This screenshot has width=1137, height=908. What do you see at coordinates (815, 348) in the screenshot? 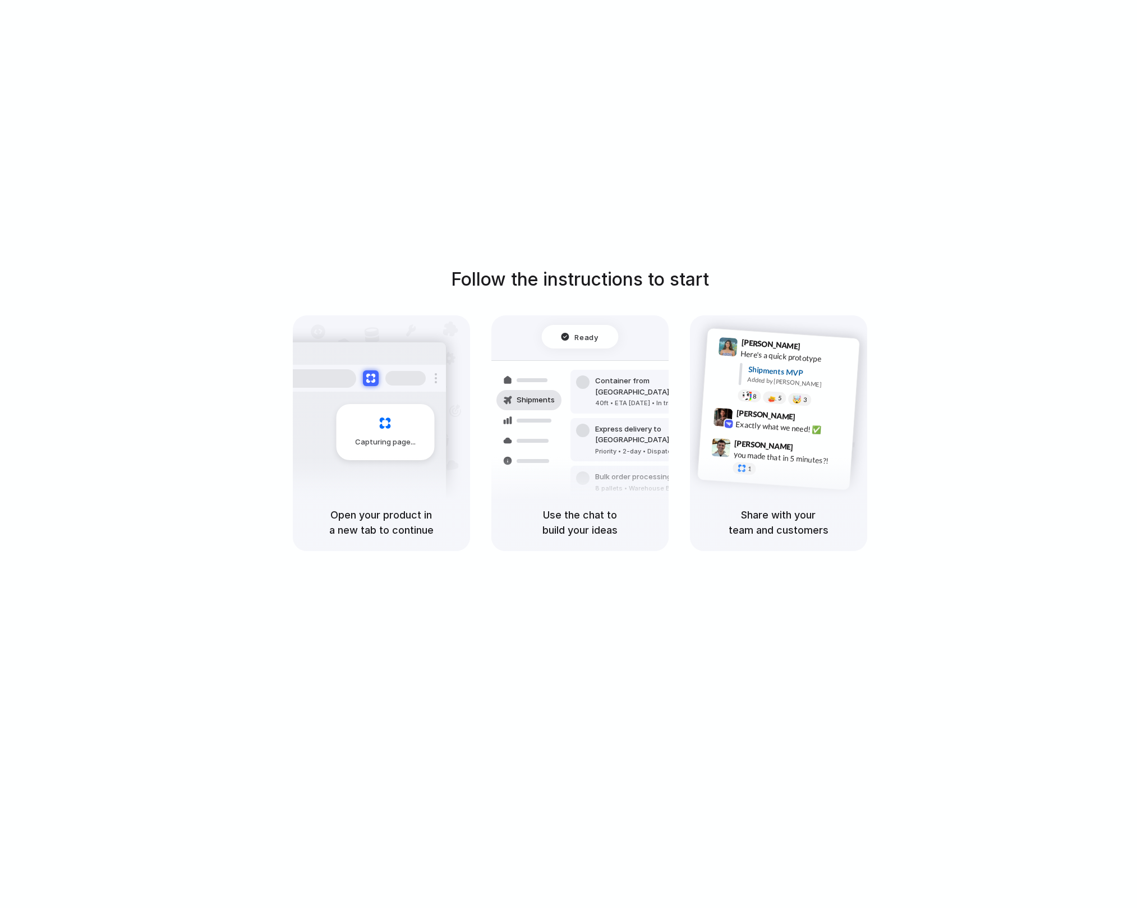
I see `span: 9:41 AM` at bounding box center [815, 348].